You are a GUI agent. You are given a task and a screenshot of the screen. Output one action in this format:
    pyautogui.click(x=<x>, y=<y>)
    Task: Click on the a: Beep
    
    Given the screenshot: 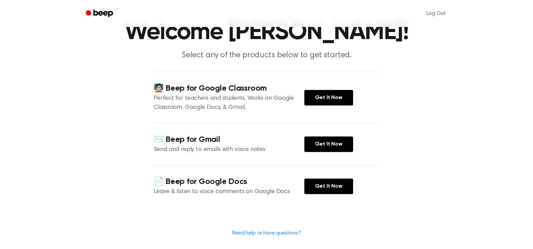 What is the action you would take?
    pyautogui.click(x=100, y=13)
    